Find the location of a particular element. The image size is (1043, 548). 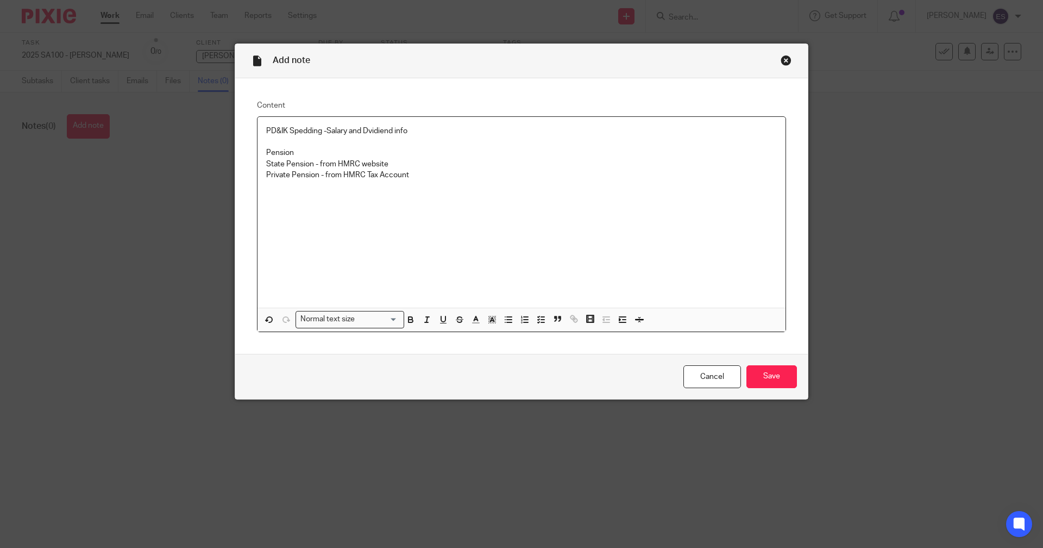

label: Content is located at coordinates (521, 105).